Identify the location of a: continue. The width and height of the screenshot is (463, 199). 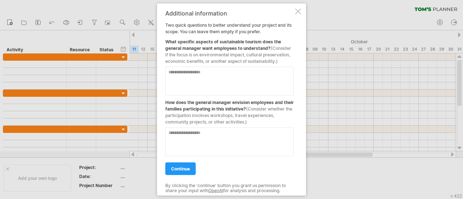
(180, 168).